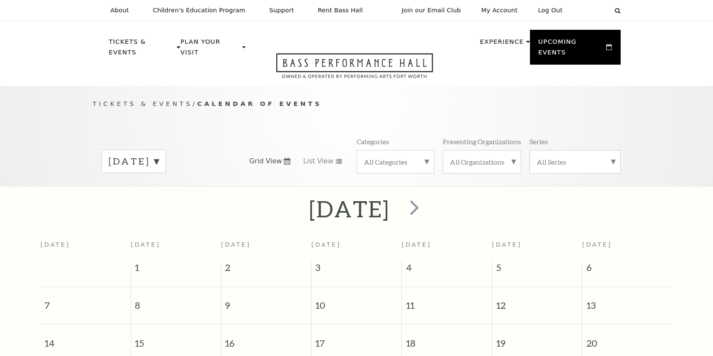 The image size is (713, 356). What do you see at coordinates (591, 10) in the screenshot?
I see `select: Select:` at bounding box center [591, 10].